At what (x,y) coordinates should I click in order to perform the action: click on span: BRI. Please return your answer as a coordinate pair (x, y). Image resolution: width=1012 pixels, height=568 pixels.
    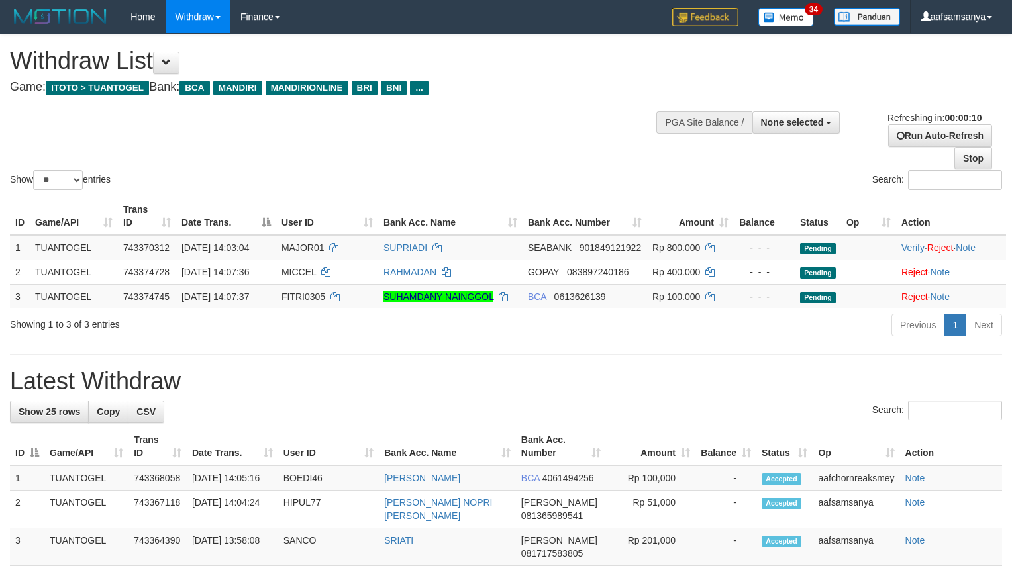
    Looking at the image, I should click on (364, 88).